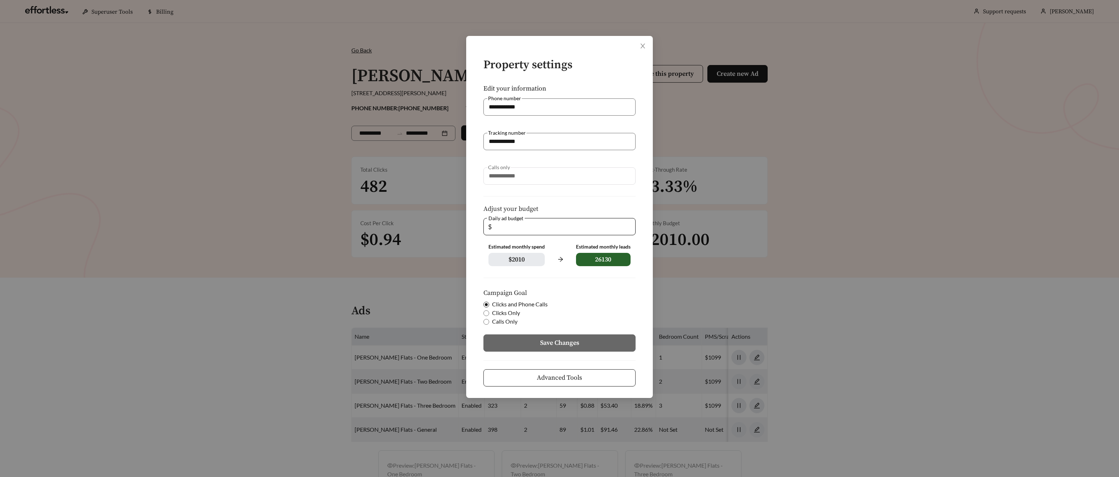 The image size is (1119, 477). Describe the element at coordinates (559, 209) in the screenshot. I see `h5: Adjust your budget` at that location.